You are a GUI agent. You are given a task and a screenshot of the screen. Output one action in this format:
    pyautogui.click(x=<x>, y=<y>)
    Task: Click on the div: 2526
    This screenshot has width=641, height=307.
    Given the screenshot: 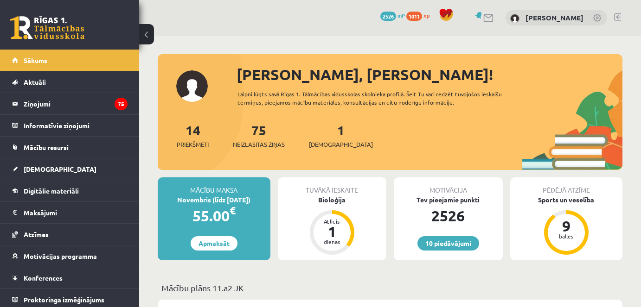 What is the action you would take?
    pyautogui.click(x=448, y=216)
    